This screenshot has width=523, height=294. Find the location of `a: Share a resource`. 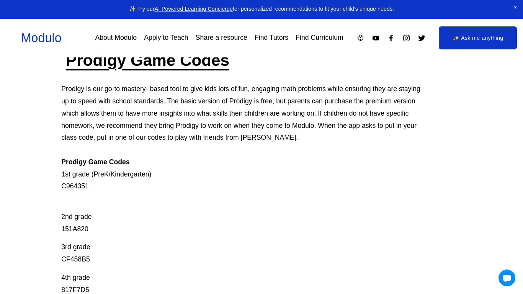

a: Share a resource is located at coordinates (221, 38).